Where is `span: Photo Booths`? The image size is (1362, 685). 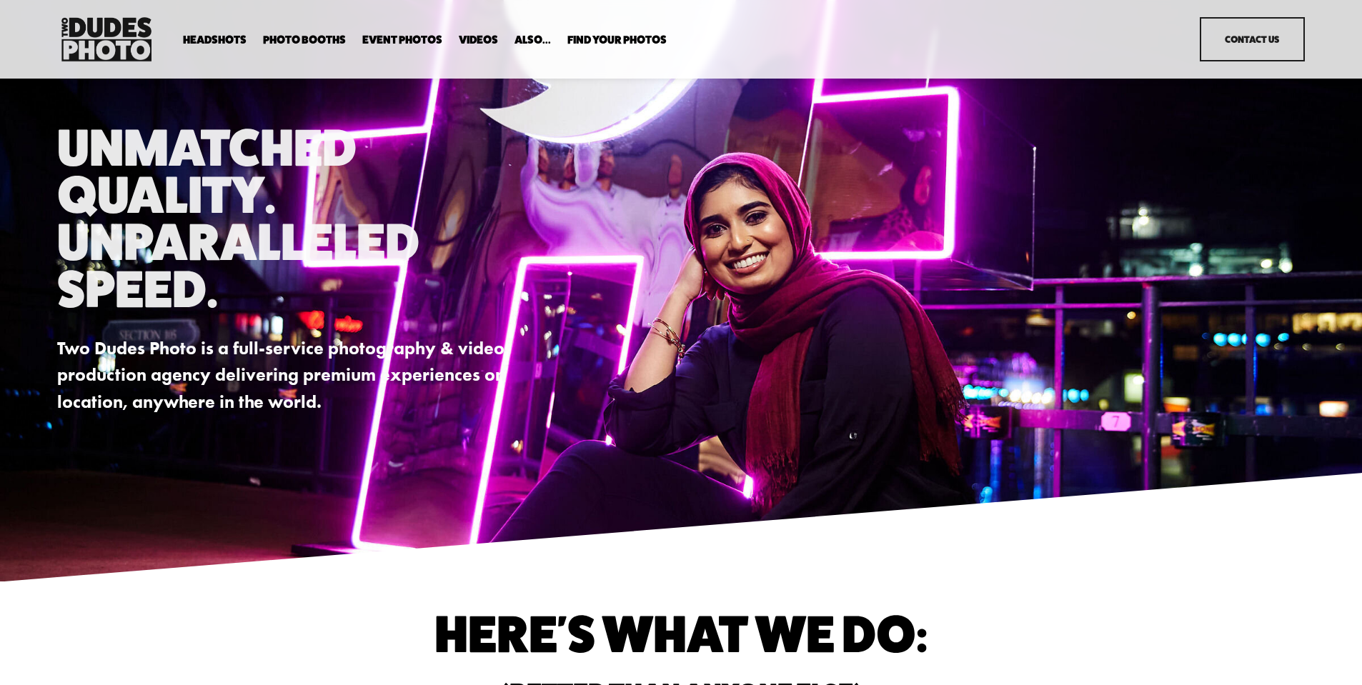 span: Photo Booths is located at coordinates (304, 40).